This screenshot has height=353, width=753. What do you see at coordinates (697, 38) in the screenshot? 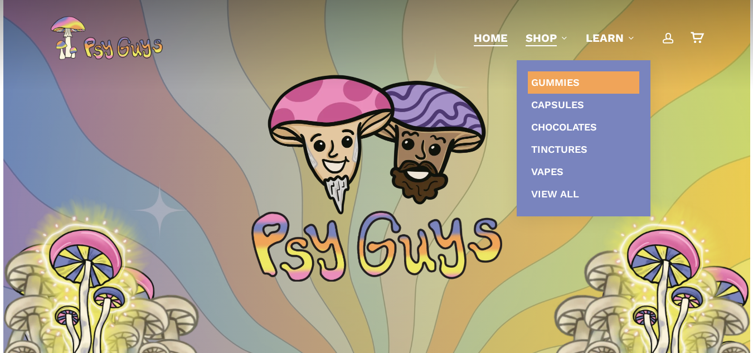
I see `a: Cart` at bounding box center [697, 38].